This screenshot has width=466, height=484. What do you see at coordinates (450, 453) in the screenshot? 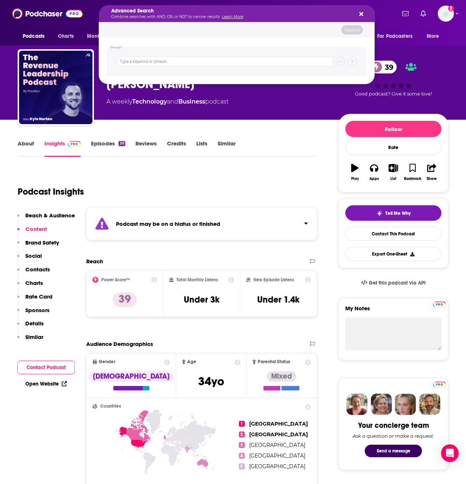
I see `div: Open Intercom Messenger` at bounding box center [450, 453].